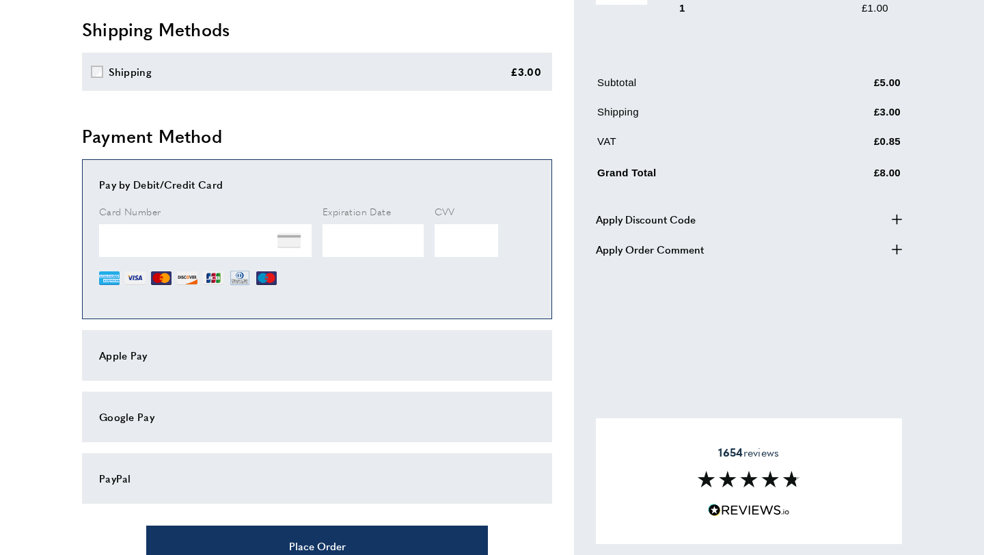 Image resolution: width=984 pixels, height=555 pixels. Describe the element at coordinates (317, 478) in the screenshot. I see `div: PayPal` at that location.